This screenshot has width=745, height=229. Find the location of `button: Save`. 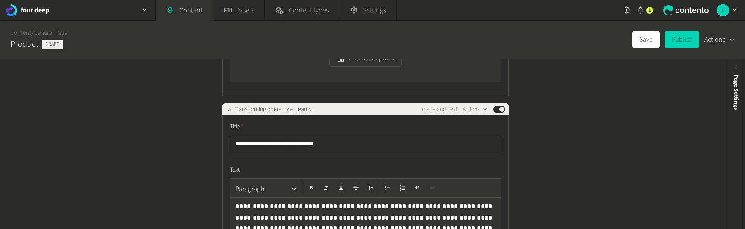

button: Save is located at coordinates (646, 40).